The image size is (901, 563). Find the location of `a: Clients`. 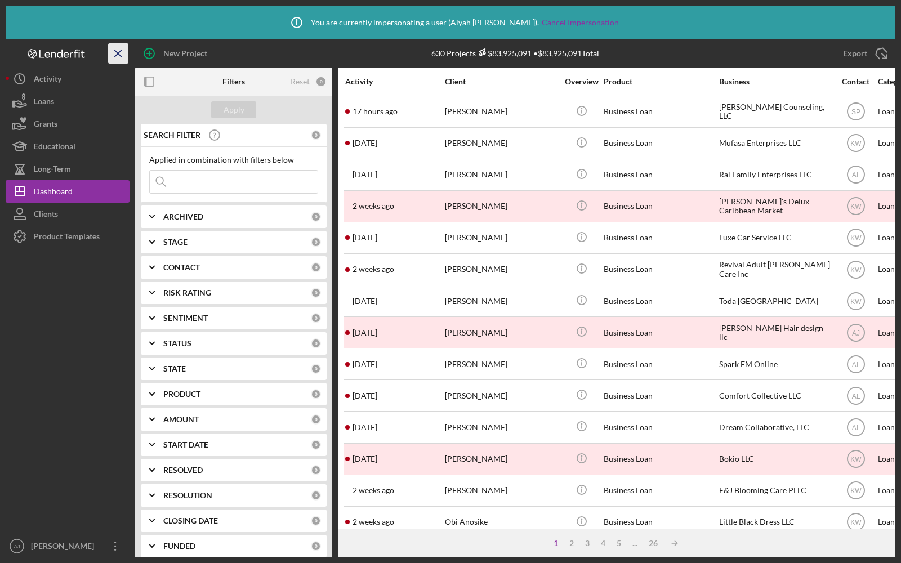

a: Clients is located at coordinates (68, 214).